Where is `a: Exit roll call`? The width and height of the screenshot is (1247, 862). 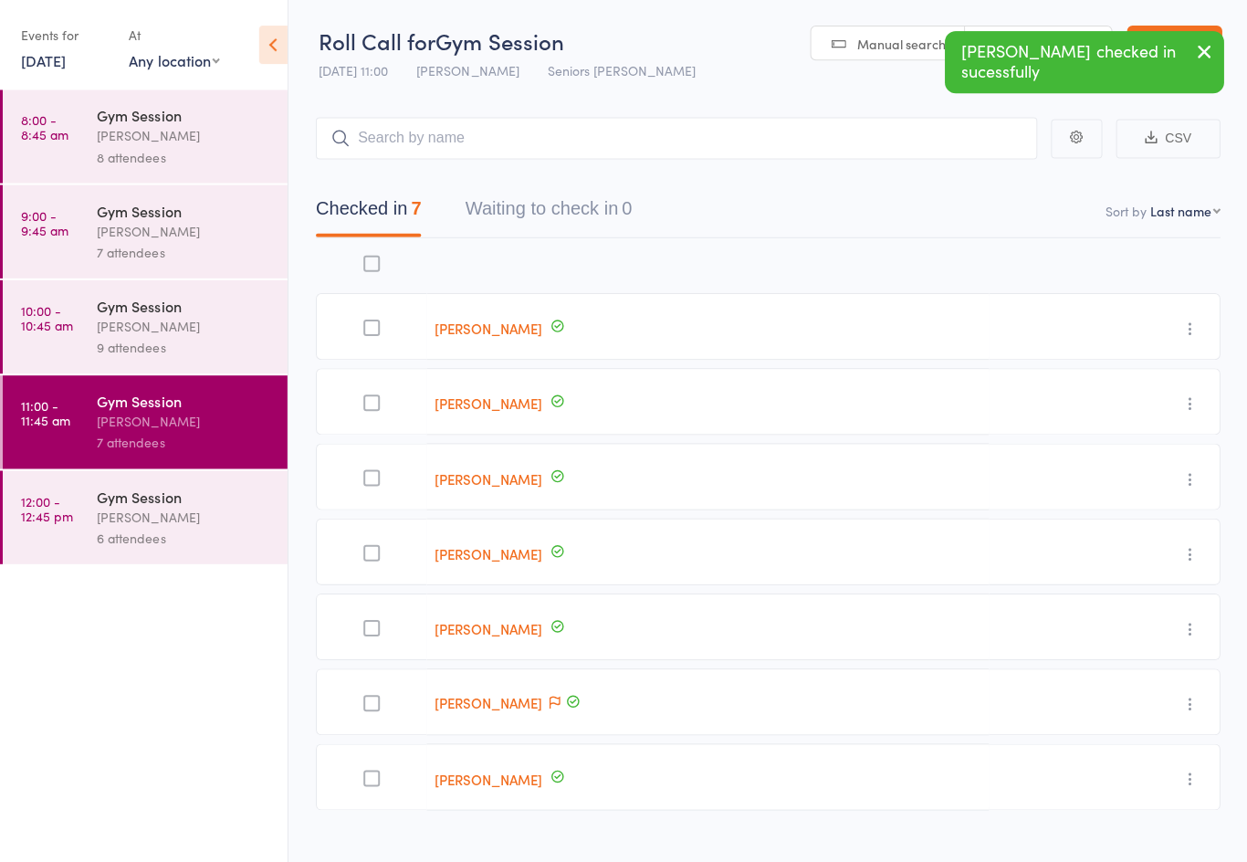 a: Exit roll call is located at coordinates (1174, 44).